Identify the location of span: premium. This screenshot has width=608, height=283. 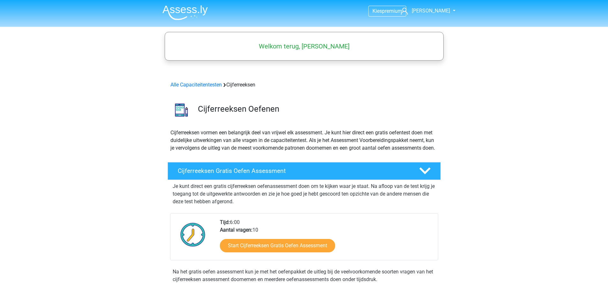
(392, 11).